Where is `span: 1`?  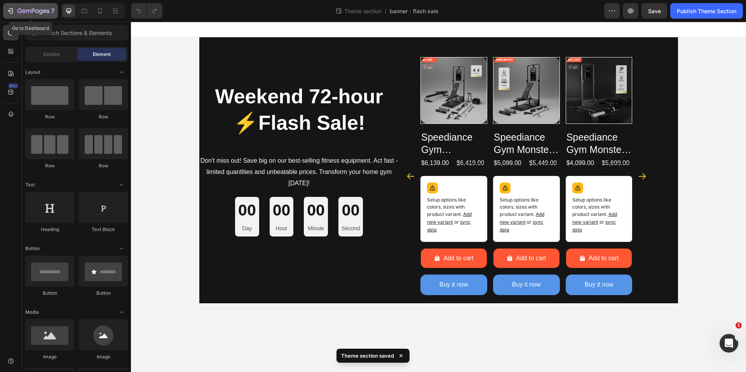 span: 1 is located at coordinates (738, 325).